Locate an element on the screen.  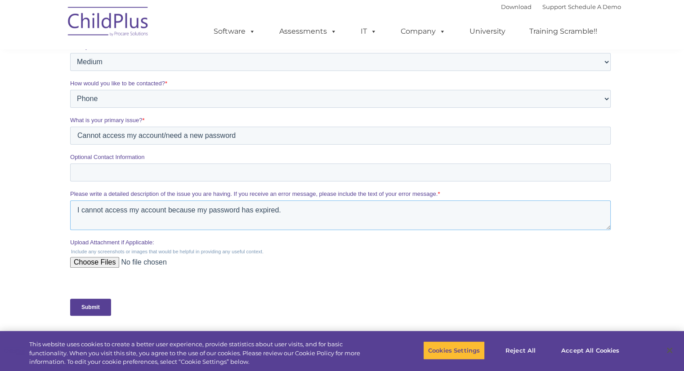
img: ChildPlus by Procare Solutions is located at coordinates (108, 23).